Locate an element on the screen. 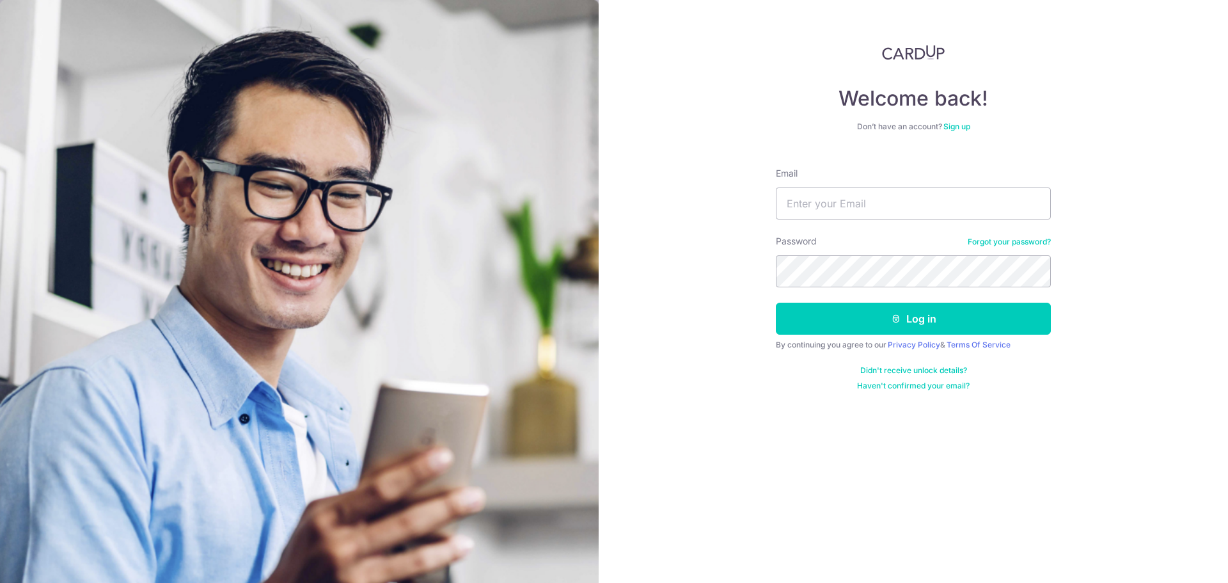  input: Enter your Email is located at coordinates (914, 203).